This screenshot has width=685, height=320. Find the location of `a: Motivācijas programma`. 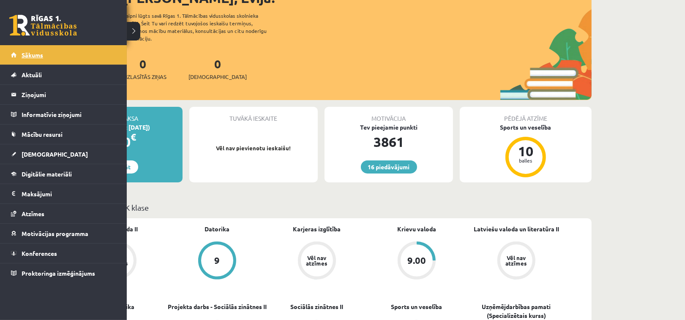

a: Motivācijas programma is located at coordinates (63, 234).